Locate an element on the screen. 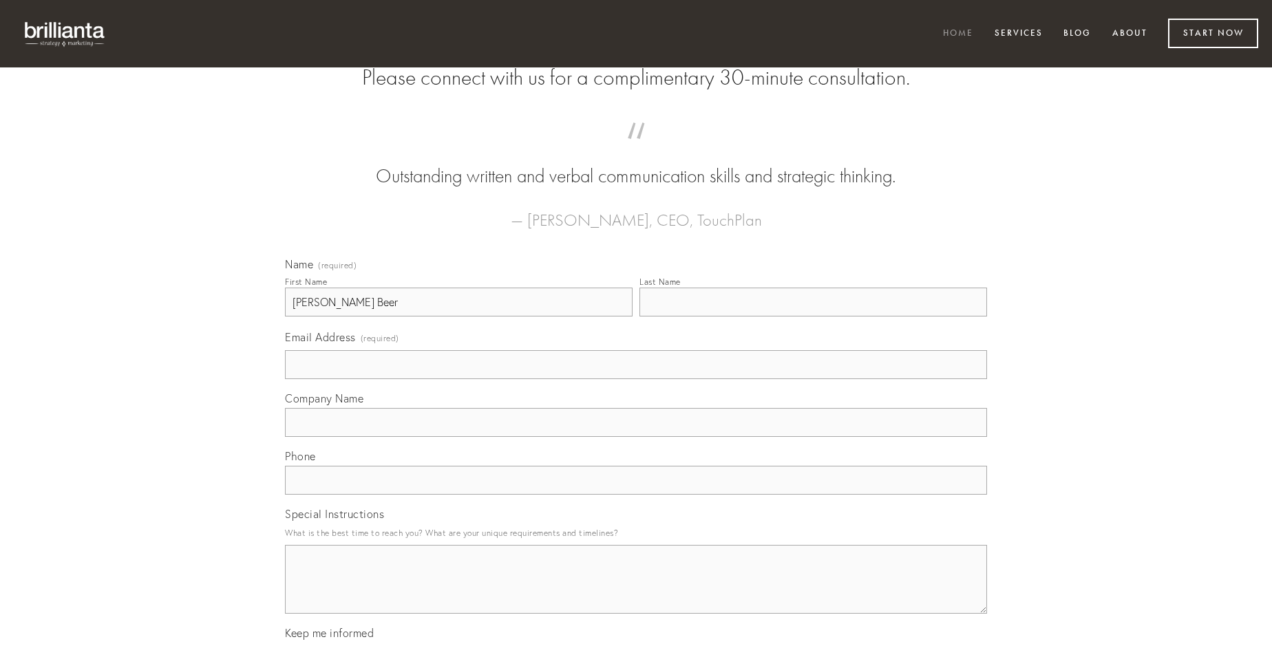 The height and width of the screenshot is (646, 1272). span: Company Name is located at coordinates (324, 398).